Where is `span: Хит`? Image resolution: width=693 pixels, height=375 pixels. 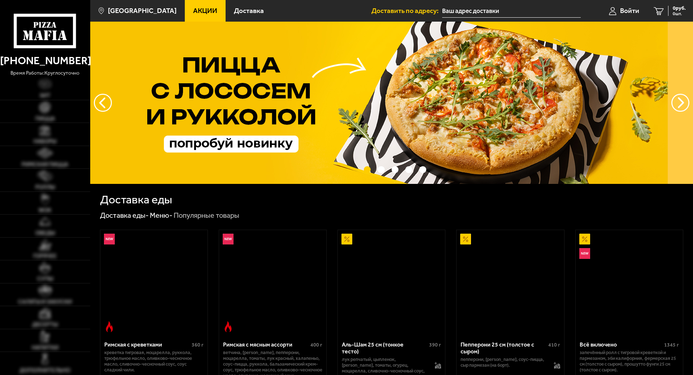 span: Хит is located at coordinates (45, 96).